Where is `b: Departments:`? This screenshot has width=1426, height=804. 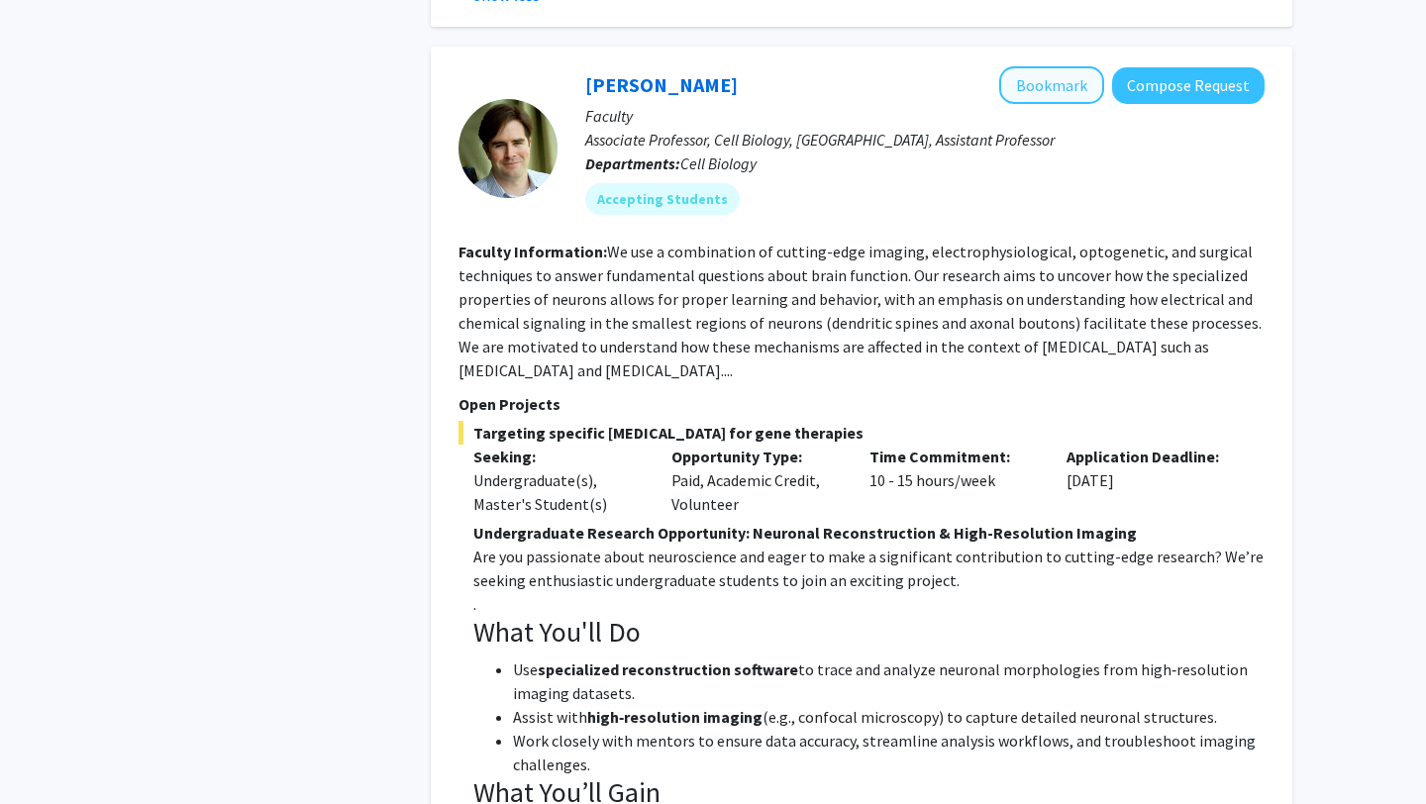 b: Departments: is located at coordinates (633, 163).